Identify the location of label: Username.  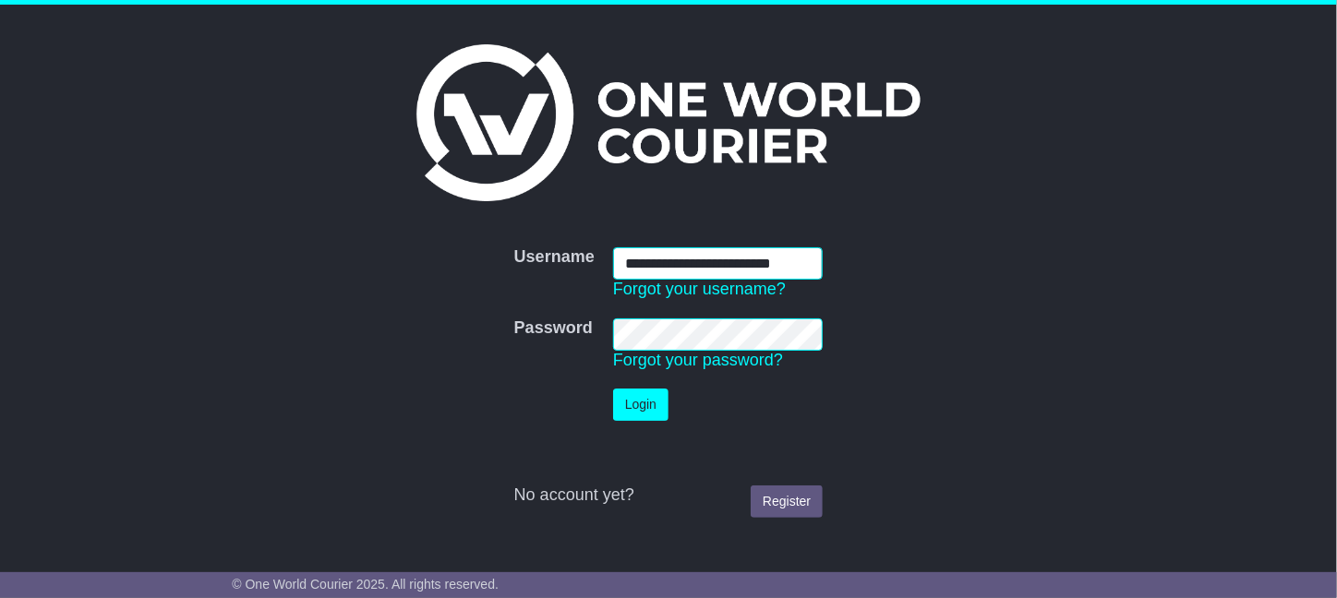
(554, 258).